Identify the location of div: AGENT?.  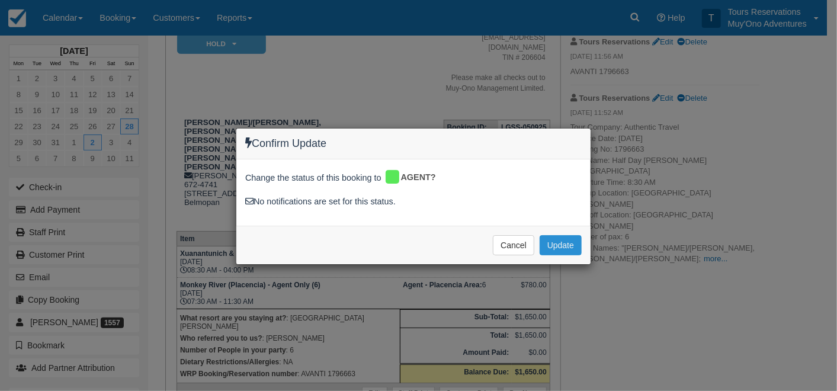
(414, 178).